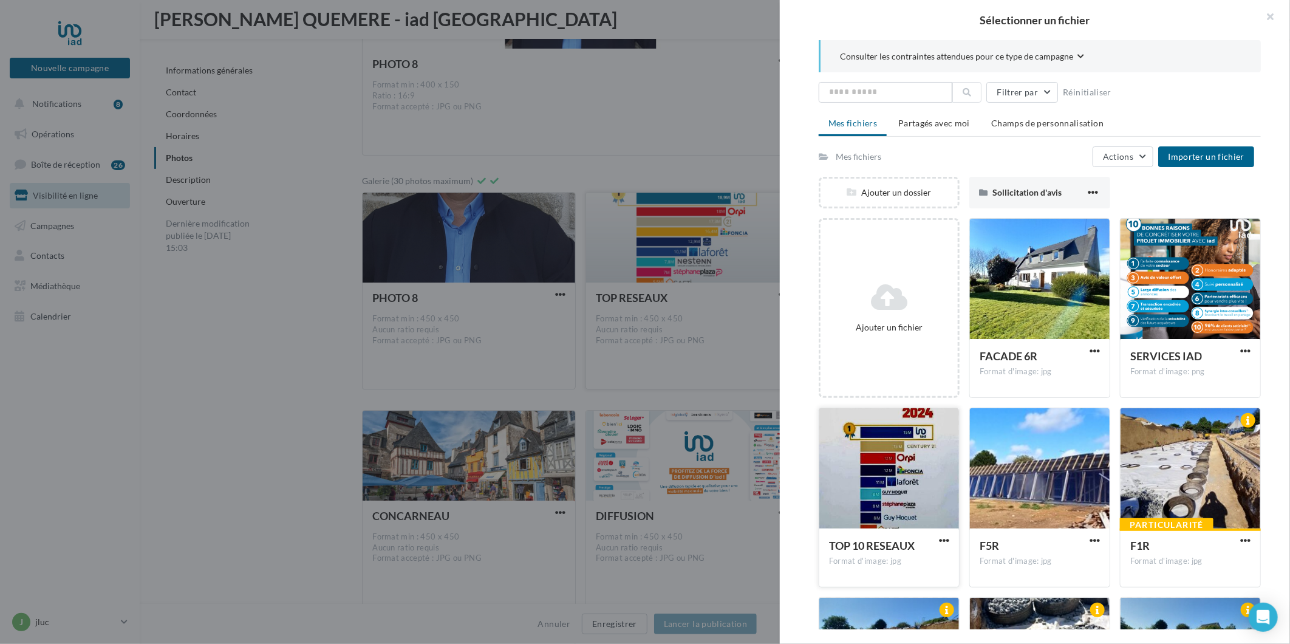 The width and height of the screenshot is (1290, 644). What do you see at coordinates (889, 327) in the screenshot?
I see `div: Ajouter un fichier` at bounding box center [889, 327].